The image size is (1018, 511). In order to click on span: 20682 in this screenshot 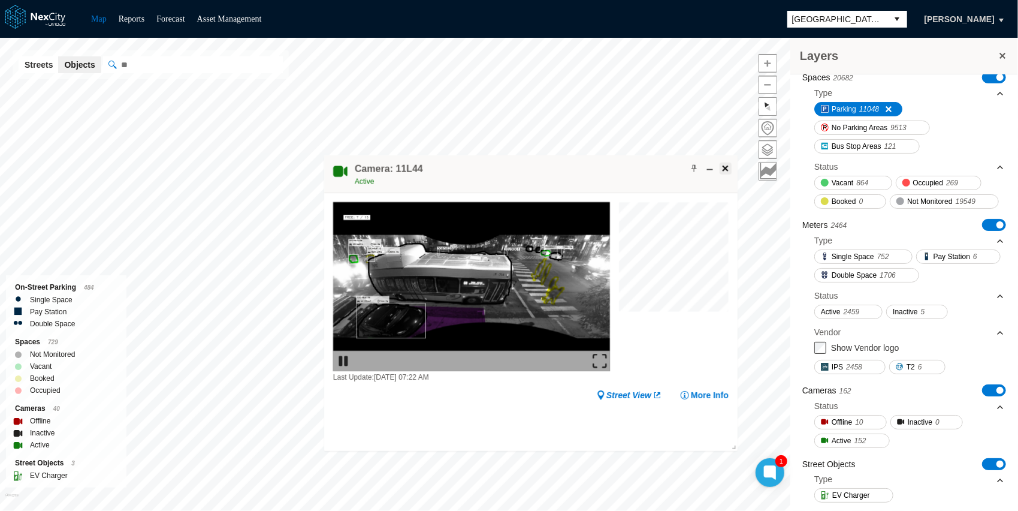, I will do `click(843, 78)`.